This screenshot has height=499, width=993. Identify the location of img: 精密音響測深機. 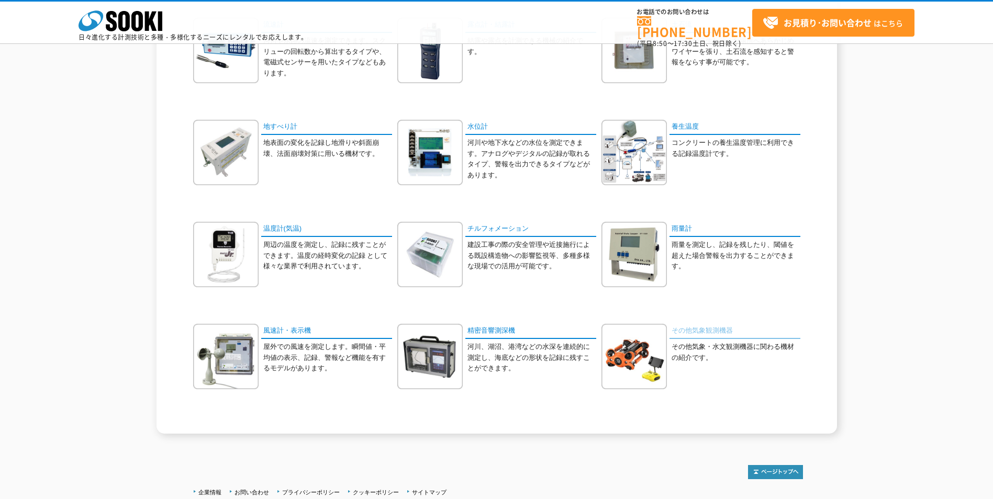
(430, 356).